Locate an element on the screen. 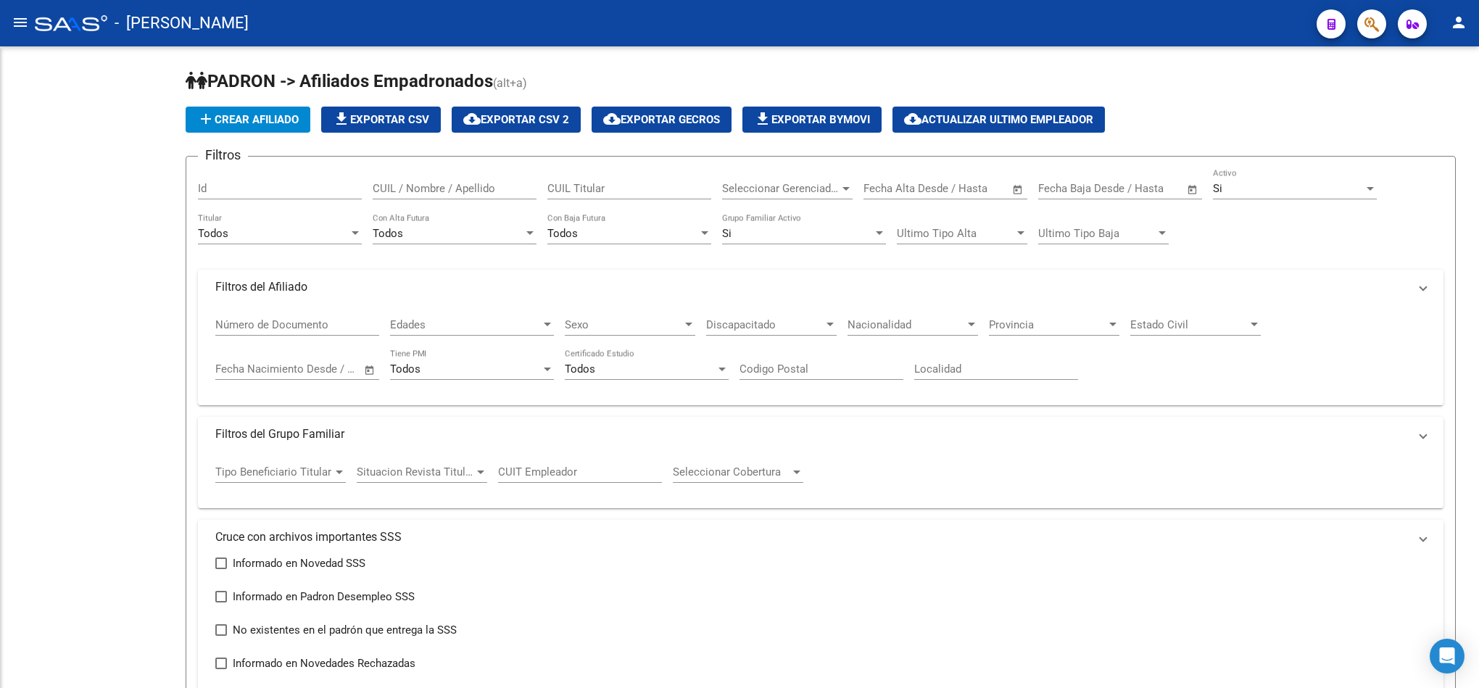 This screenshot has width=1479, height=688. button: Exportar Bymovi is located at coordinates (812, 120).